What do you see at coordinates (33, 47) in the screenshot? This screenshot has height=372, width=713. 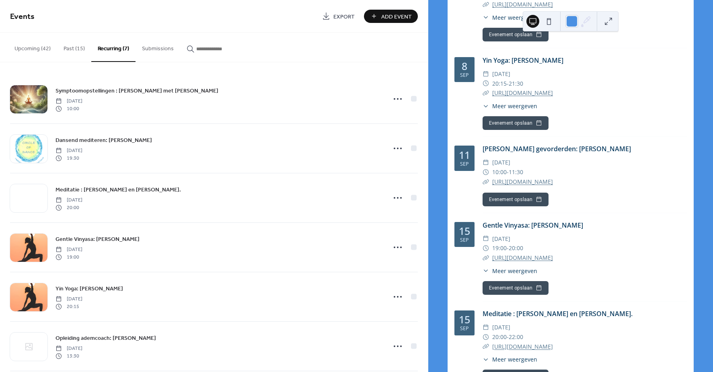 I see `button: Upcoming (42)` at bounding box center [33, 47].